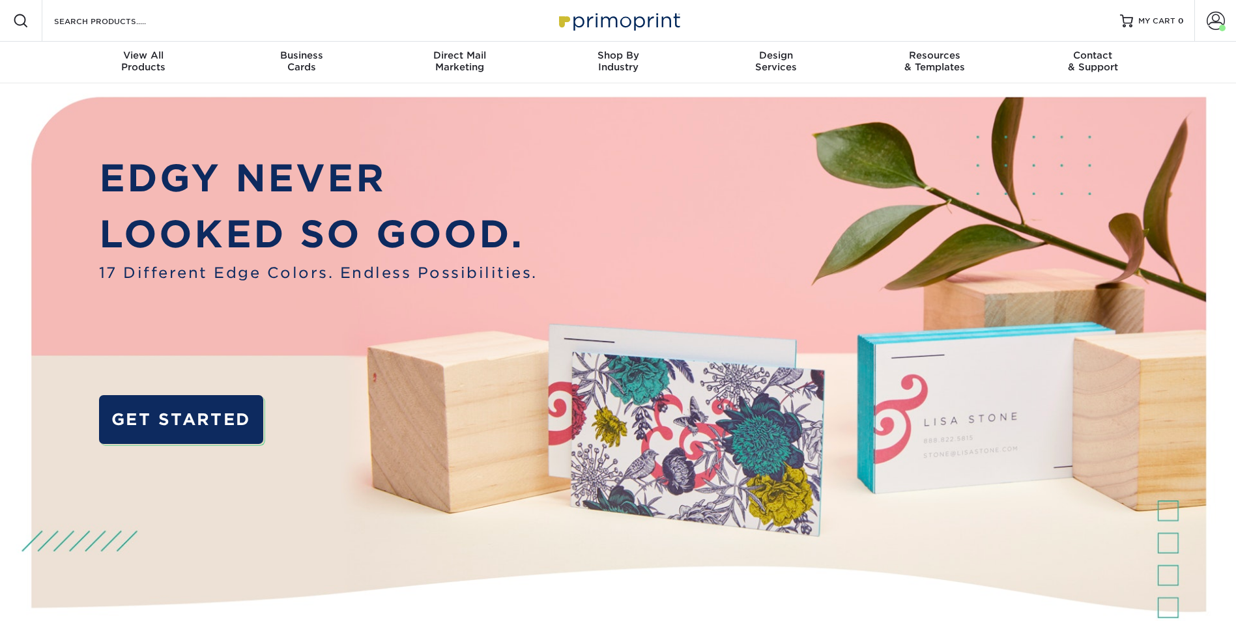  Describe the element at coordinates (617, 61) in the screenshot. I see `div: Industry` at that location.